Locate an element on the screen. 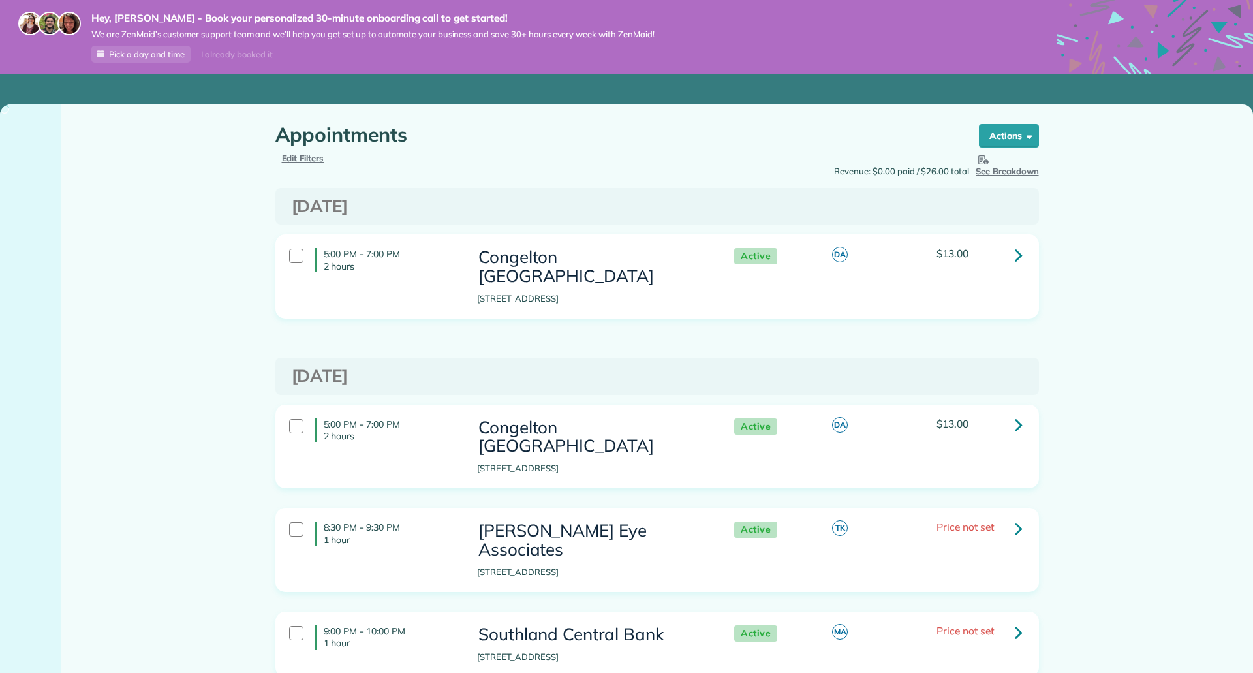  span: Revenue: $0.00 paid / $26.00 total is located at coordinates (901, 172).